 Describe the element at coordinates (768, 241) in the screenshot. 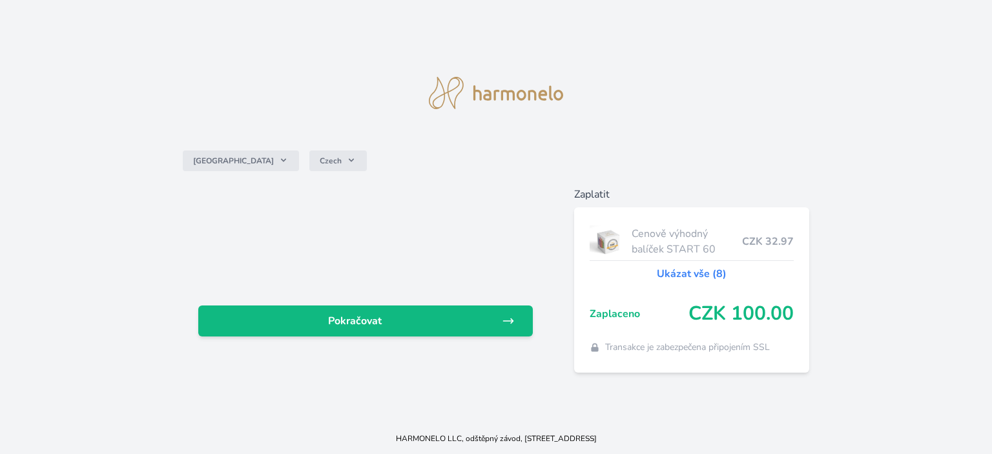

I see `span: CZK 32.97` at that location.